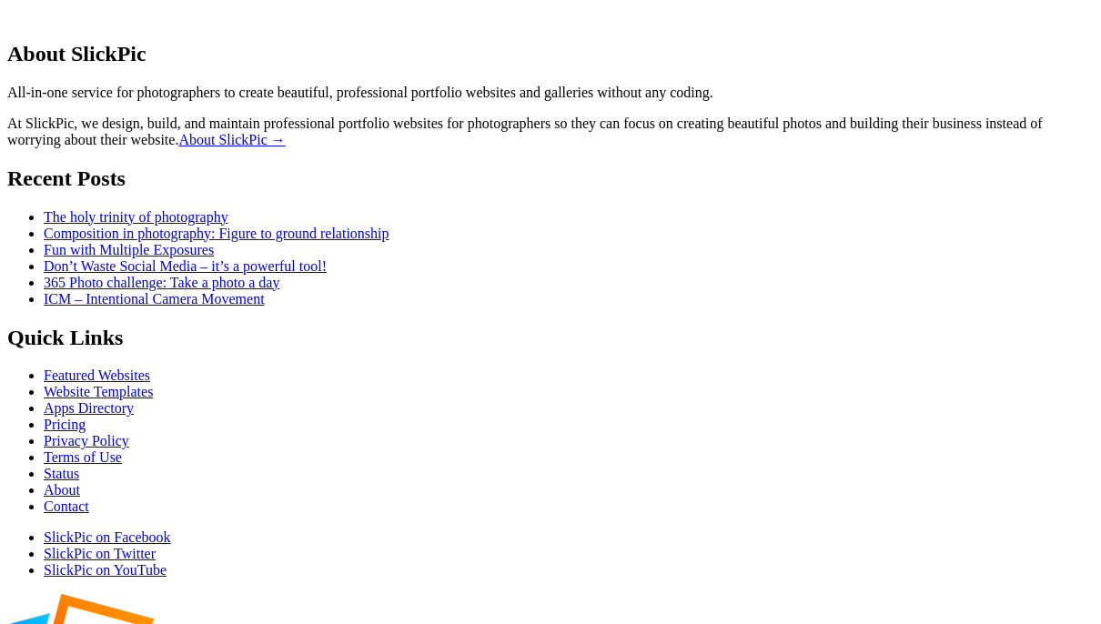 The image size is (1101, 624). What do you see at coordinates (105, 570) in the screenshot?
I see `a: SlickPic on YouTube` at bounding box center [105, 570].